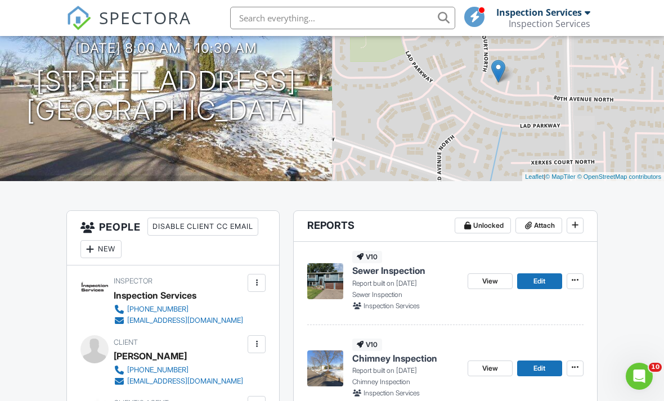  I want to click on span: 10, so click(655, 368).